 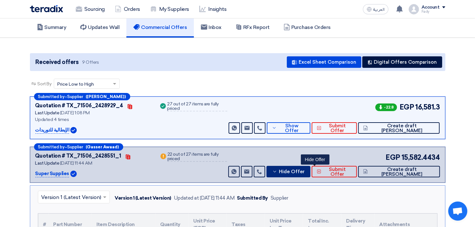 I want to click on a: My Suppliers, so click(x=170, y=9).